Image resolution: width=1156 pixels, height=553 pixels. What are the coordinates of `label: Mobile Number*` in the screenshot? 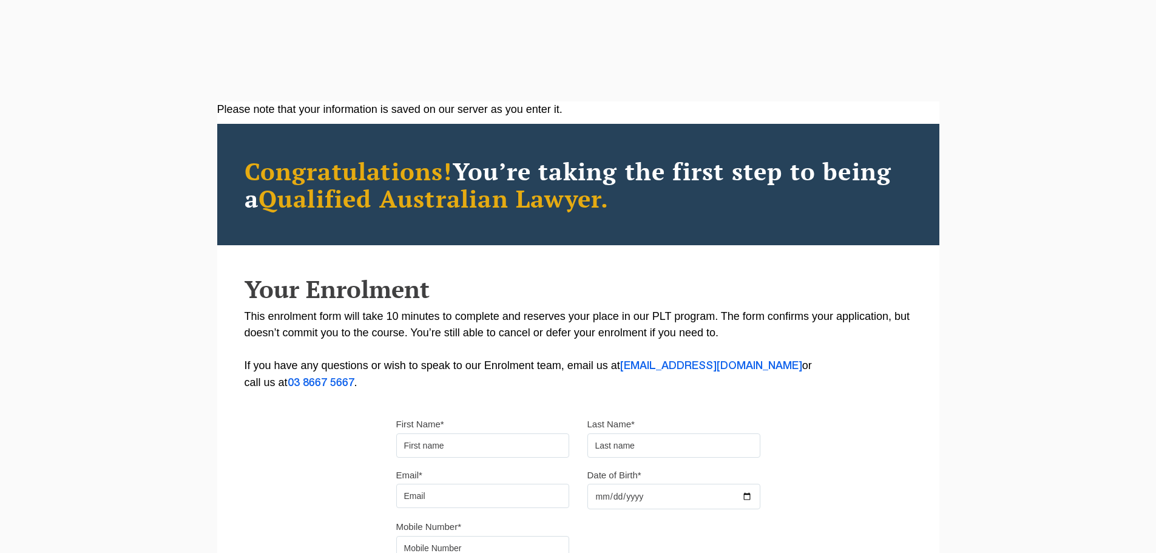 It's located at (429, 527).